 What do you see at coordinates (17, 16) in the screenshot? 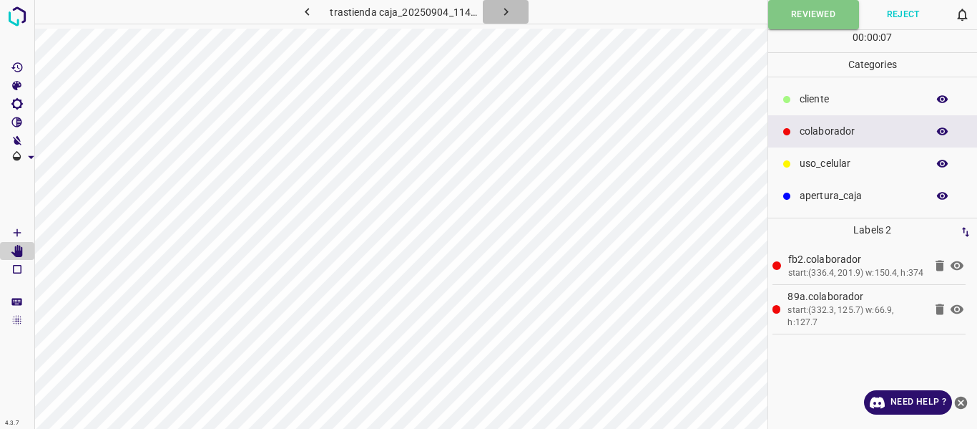
I see `img: logo` at bounding box center [17, 16].